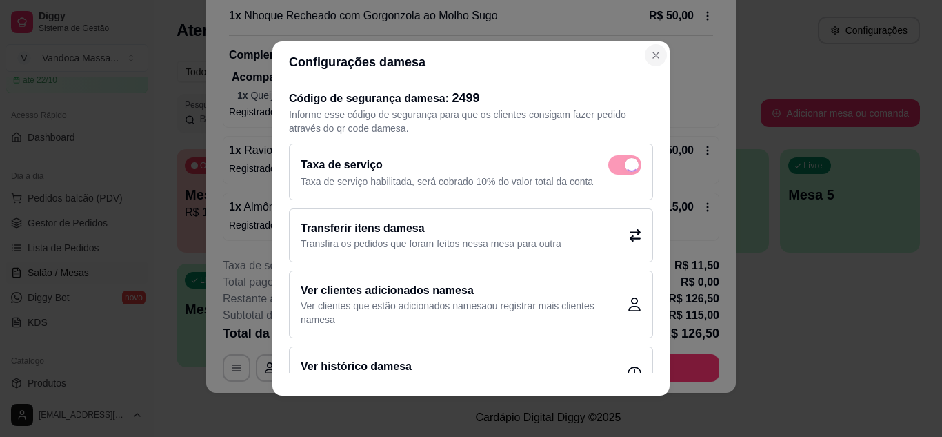 Image resolution: width=942 pixels, height=437 pixels. I want to click on h2: Ver histórico da mesa, so click(443, 366).